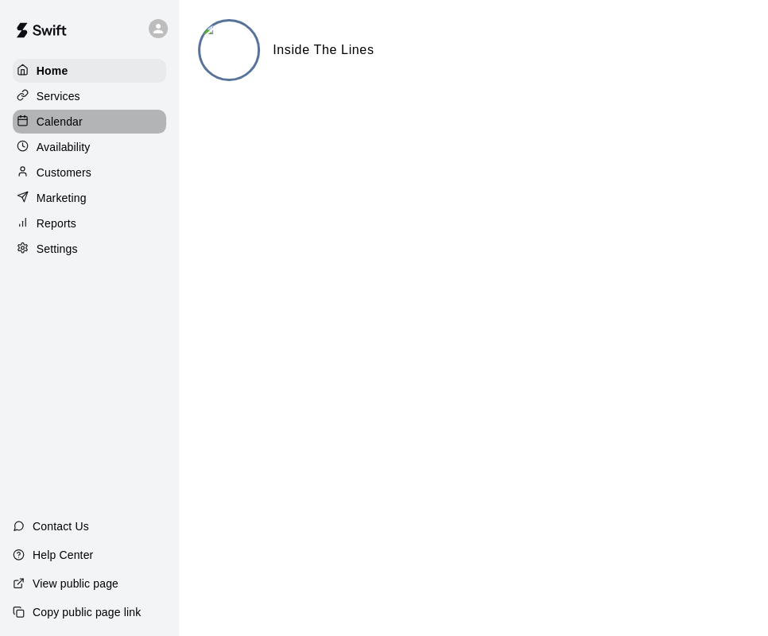  Describe the element at coordinates (89, 249) in the screenshot. I see `div: Settings` at that location.